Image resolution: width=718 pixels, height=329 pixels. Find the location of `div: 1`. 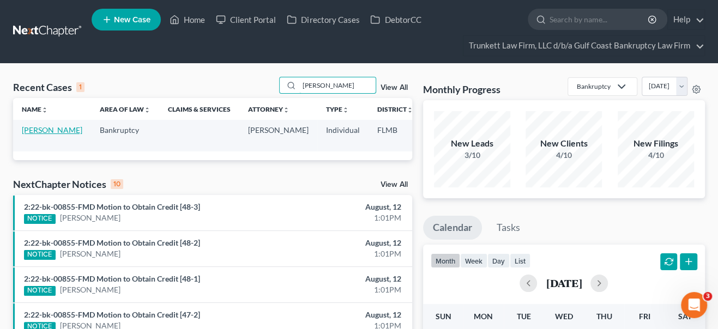

div: 1 is located at coordinates (80, 87).